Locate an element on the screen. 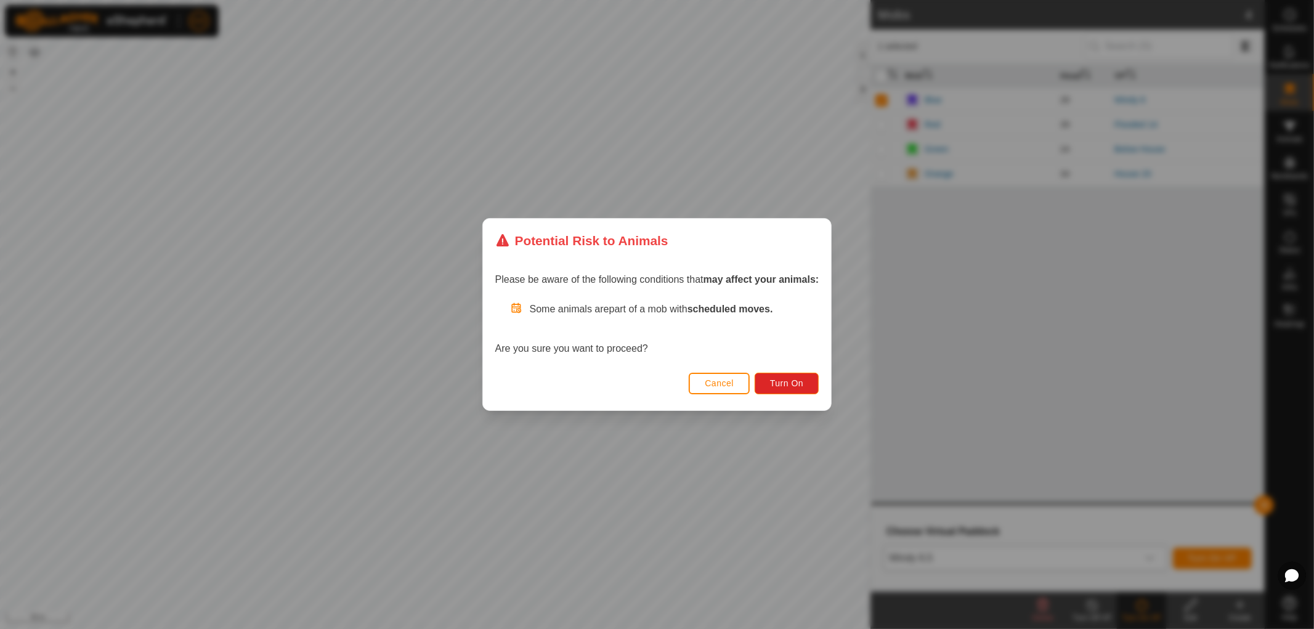 Image resolution: width=1314 pixels, height=629 pixels. button: Cancel is located at coordinates (719, 383).